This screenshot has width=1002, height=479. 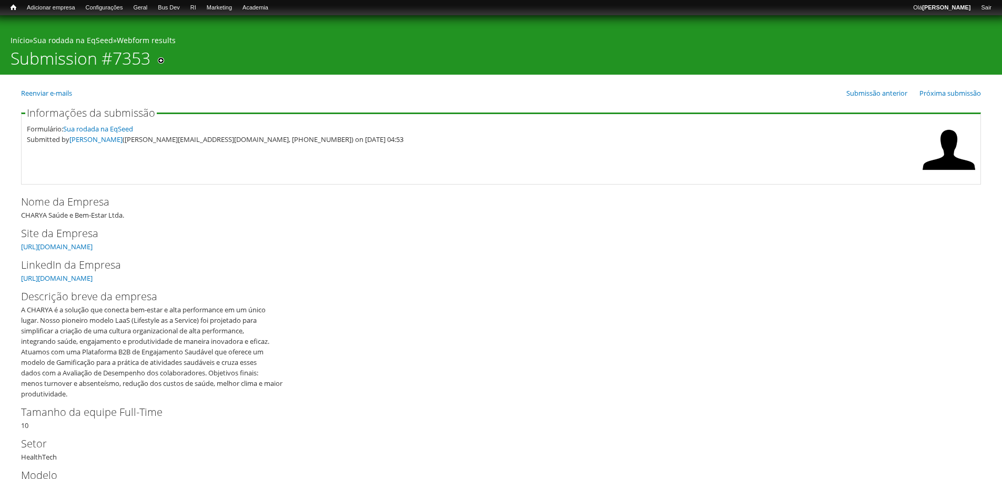 I want to click on img: Foto de Sandro Gatto, so click(x=949, y=150).